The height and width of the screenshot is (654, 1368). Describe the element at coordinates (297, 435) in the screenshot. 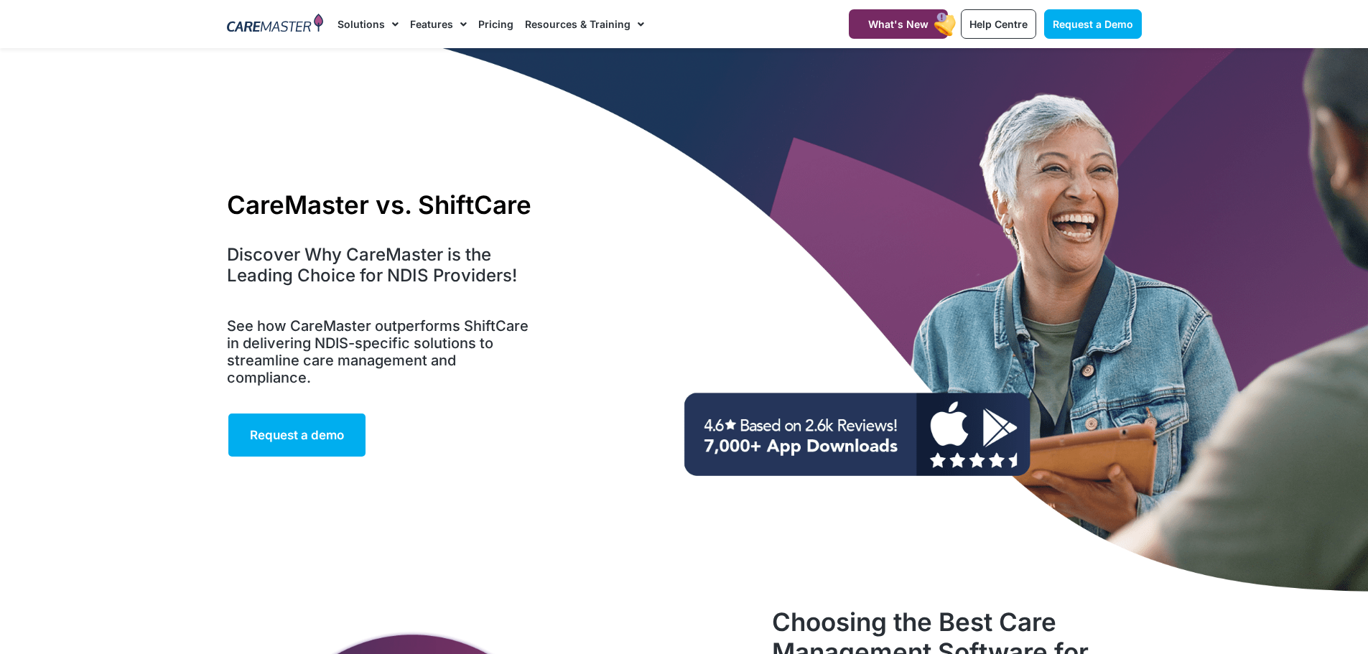

I see `a: Request a demo` at that location.